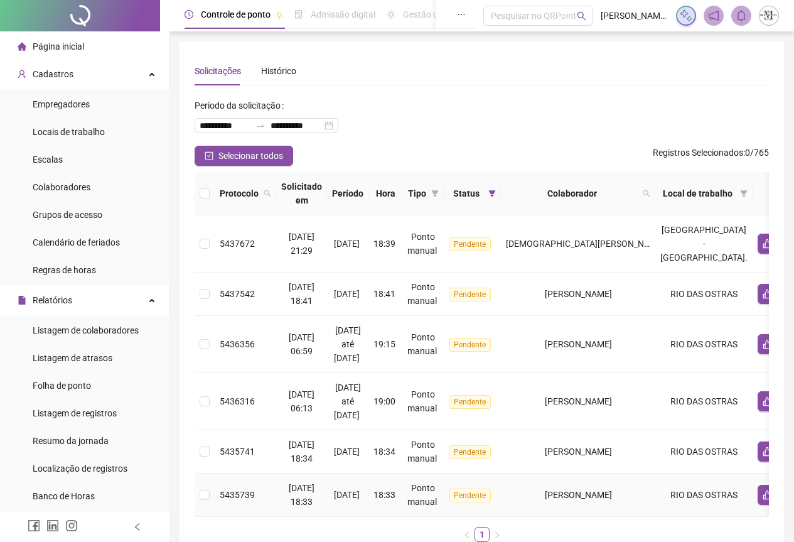 The width and height of the screenshot is (794, 542). Describe the element at coordinates (218, 71) in the screenshot. I see `div: Solicitações` at that location.